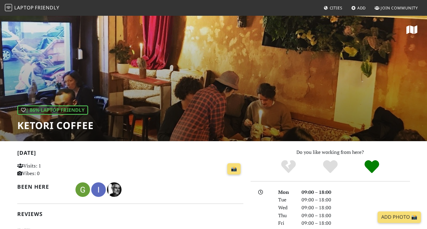 This screenshot has width=427, height=229. Describe the element at coordinates (114, 190) in the screenshot. I see `img: 1884-ralf.jpg` at that location.